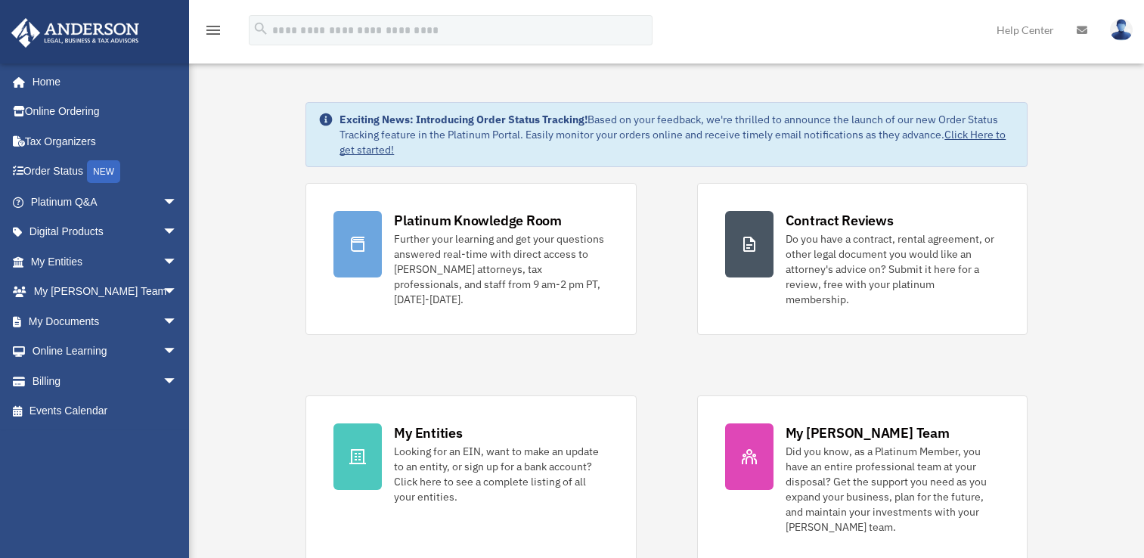  What do you see at coordinates (105, 381) in the screenshot?
I see `a: Billingarrow_drop_down` at bounding box center [105, 381].